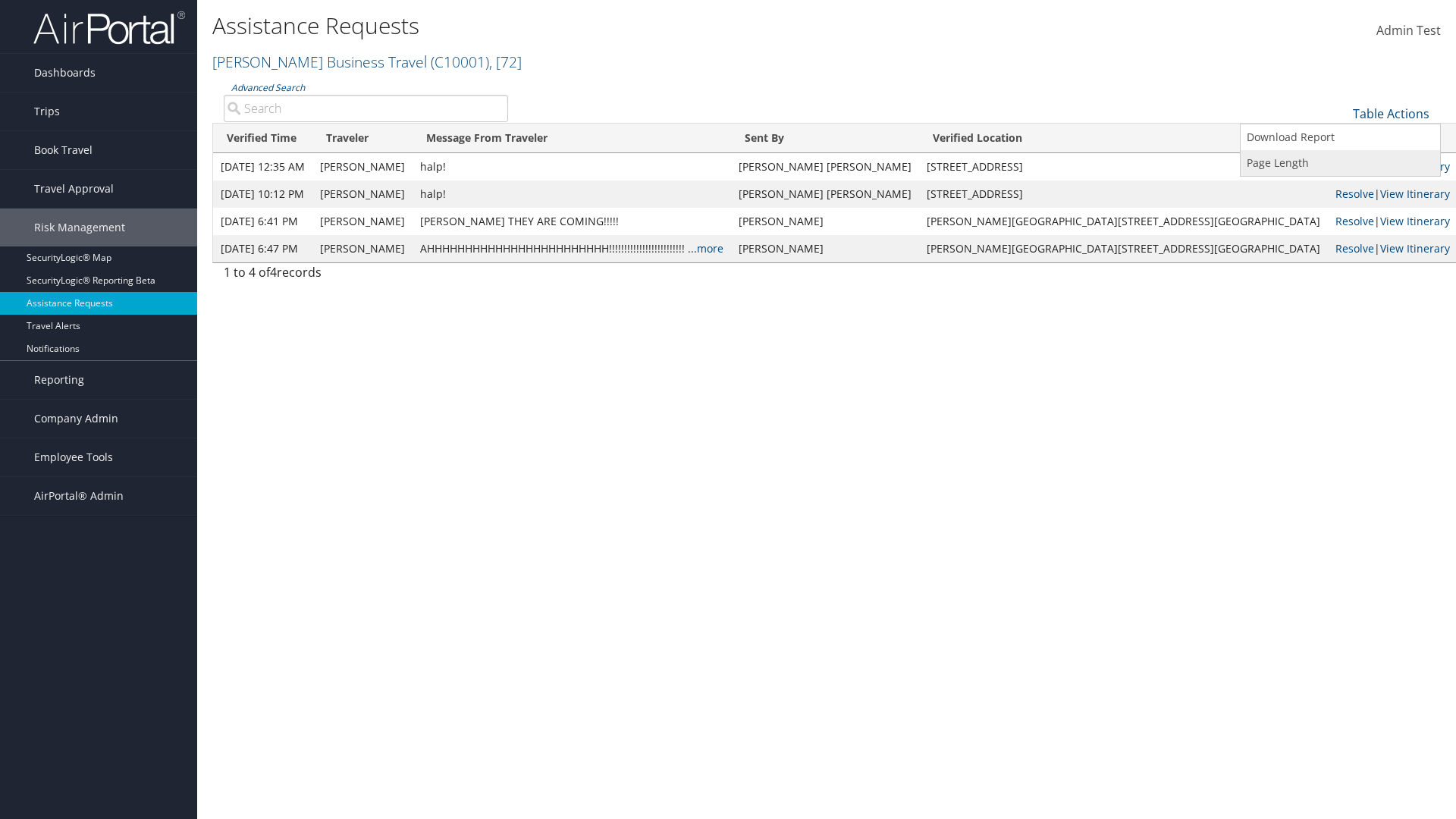  I want to click on a: Page Length, so click(1340, 163).